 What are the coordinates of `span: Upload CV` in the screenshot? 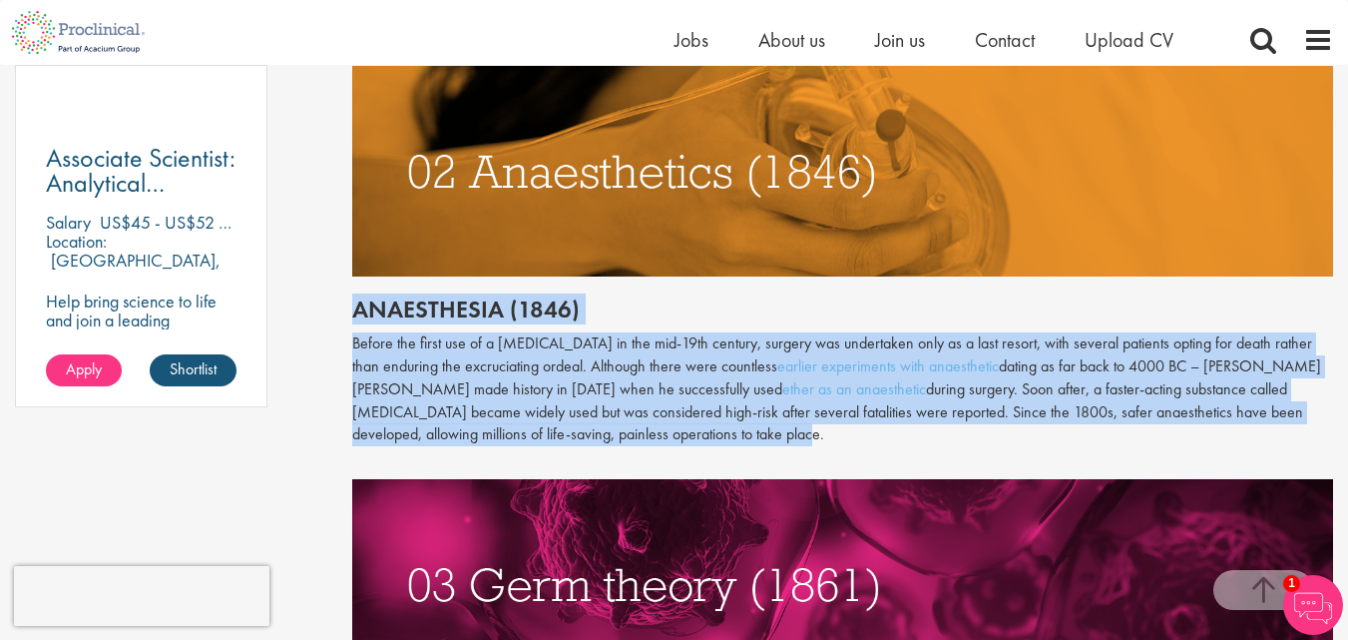 It's located at (1129, 40).